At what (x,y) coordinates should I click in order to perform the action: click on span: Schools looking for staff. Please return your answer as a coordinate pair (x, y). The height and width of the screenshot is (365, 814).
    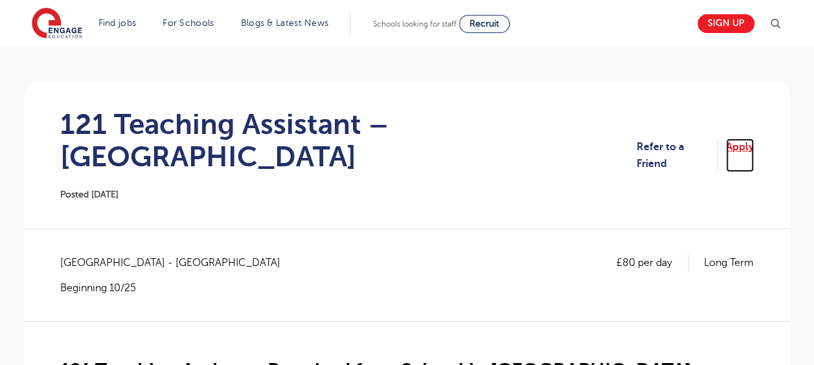
    Looking at the image, I should click on (415, 24).